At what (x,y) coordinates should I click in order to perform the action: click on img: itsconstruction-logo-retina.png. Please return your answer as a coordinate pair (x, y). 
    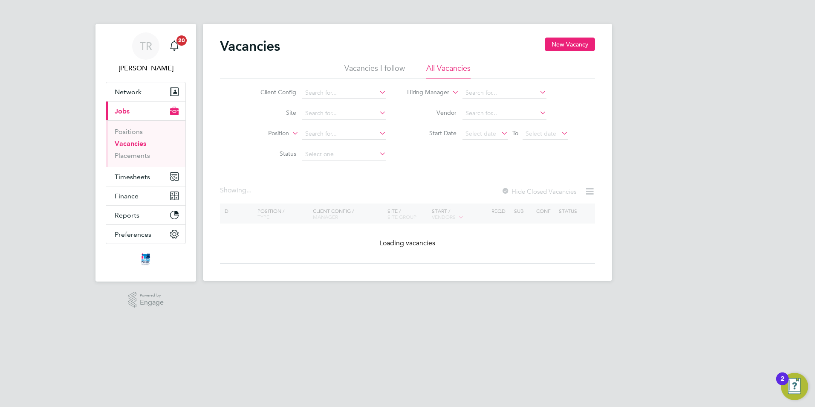
    Looking at the image, I should click on (146, 259).